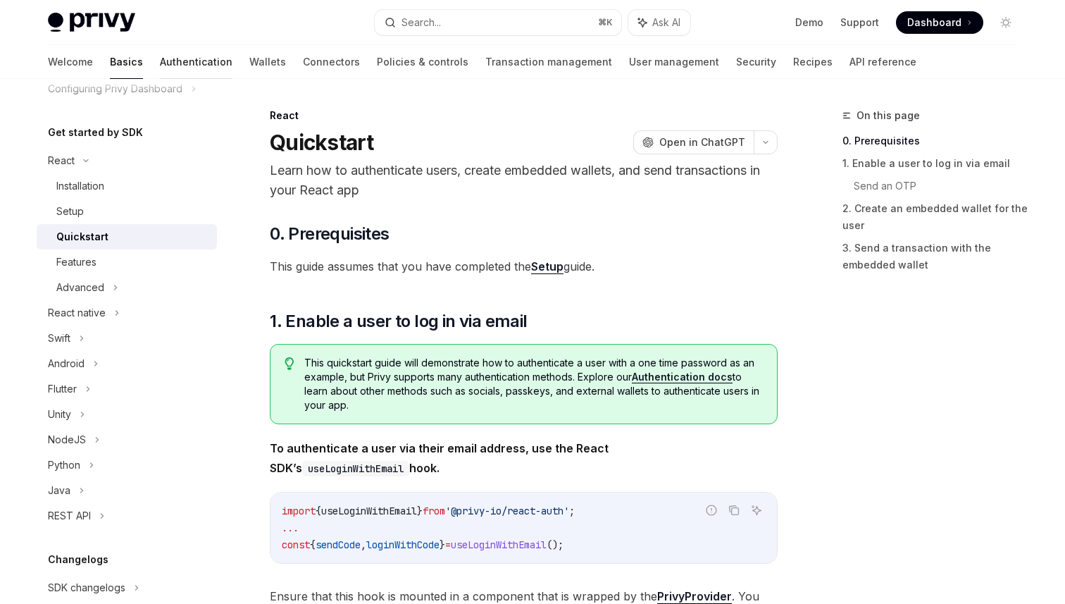 Image resolution: width=1065 pixels, height=604 pixels. I want to click on a: User management, so click(674, 62).